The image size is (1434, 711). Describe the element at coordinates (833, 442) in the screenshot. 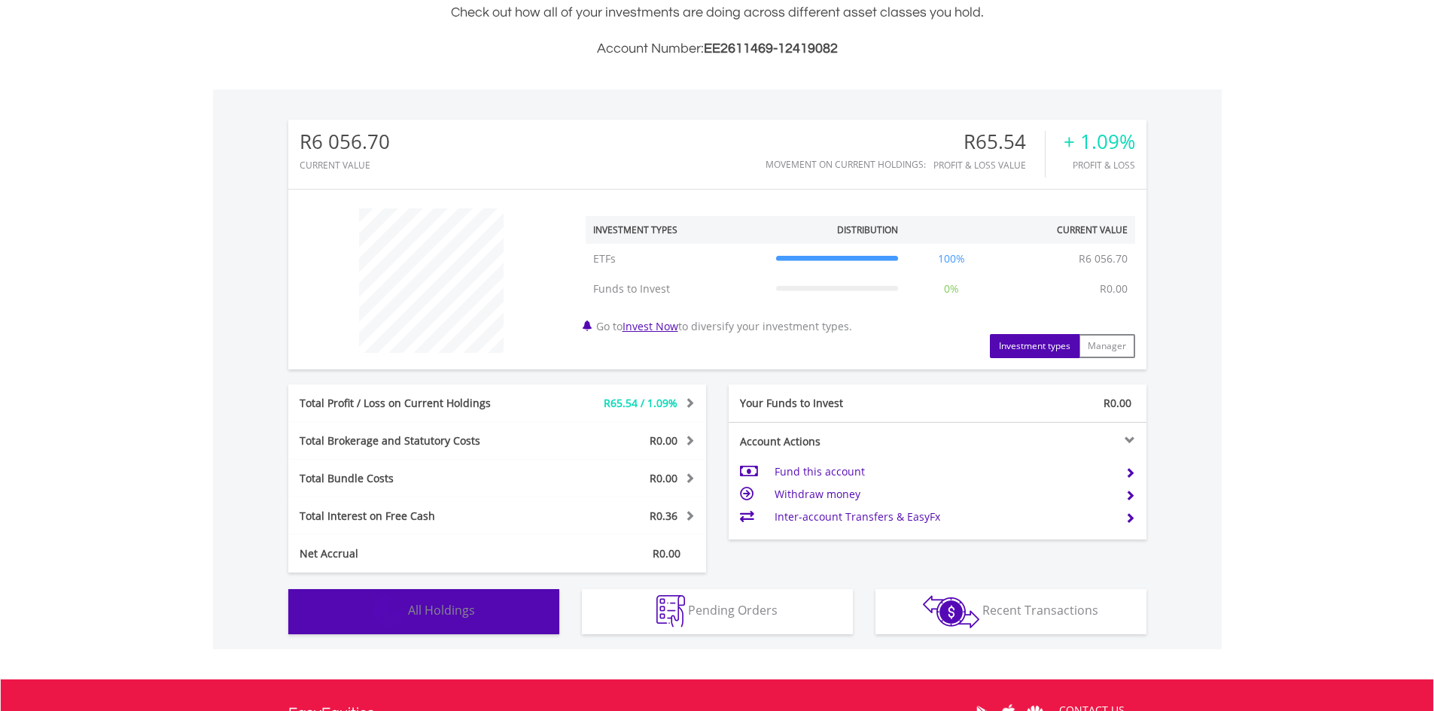

I see `div: Account Actions` at that location.